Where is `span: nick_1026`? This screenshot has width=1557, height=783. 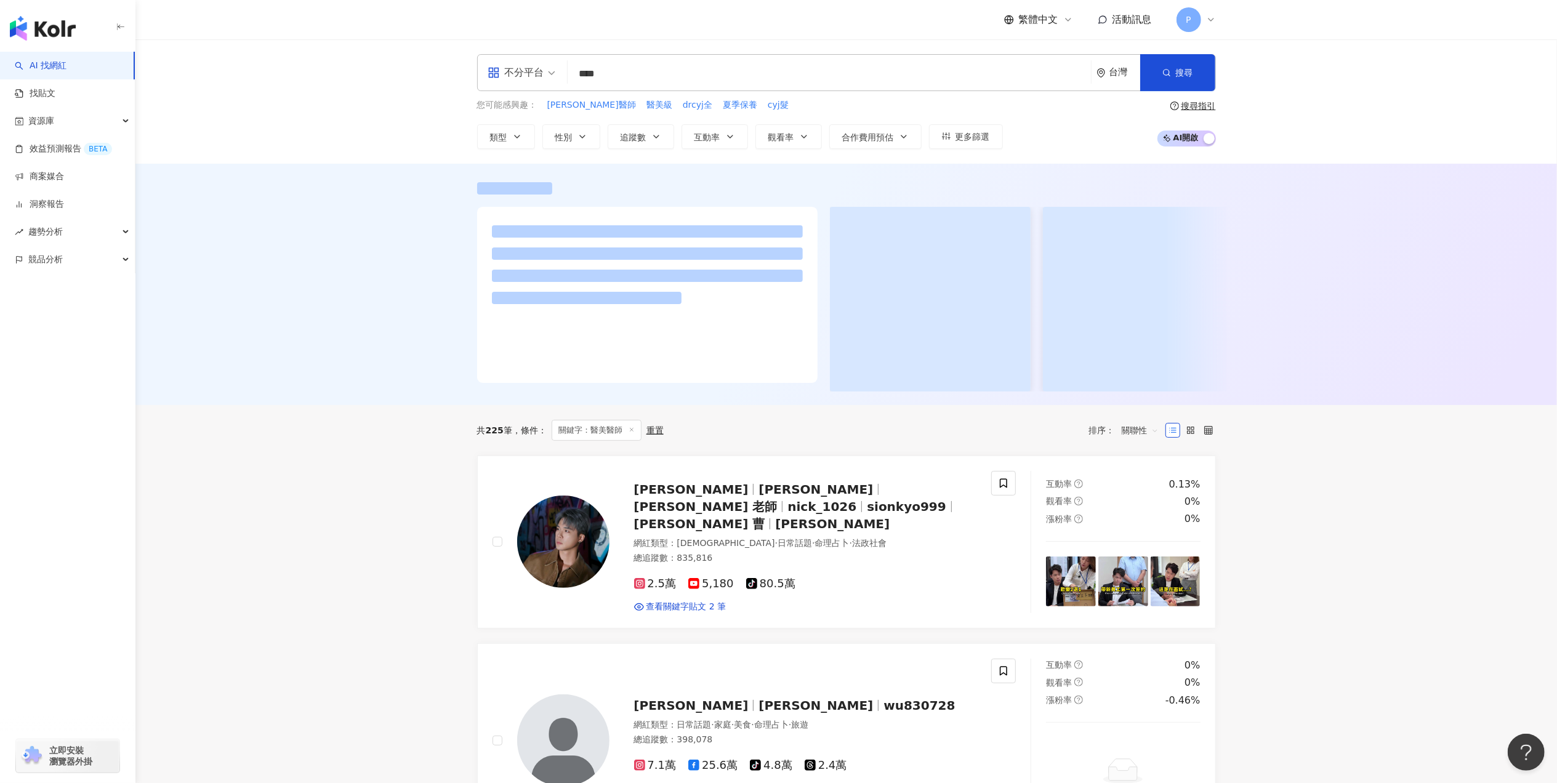
span: nick_1026 is located at coordinates (822, 507).